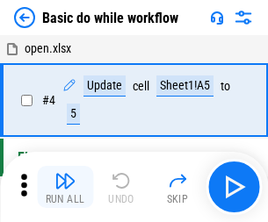  What do you see at coordinates (217, 18) in the screenshot?
I see `img: Support` at bounding box center [217, 18].